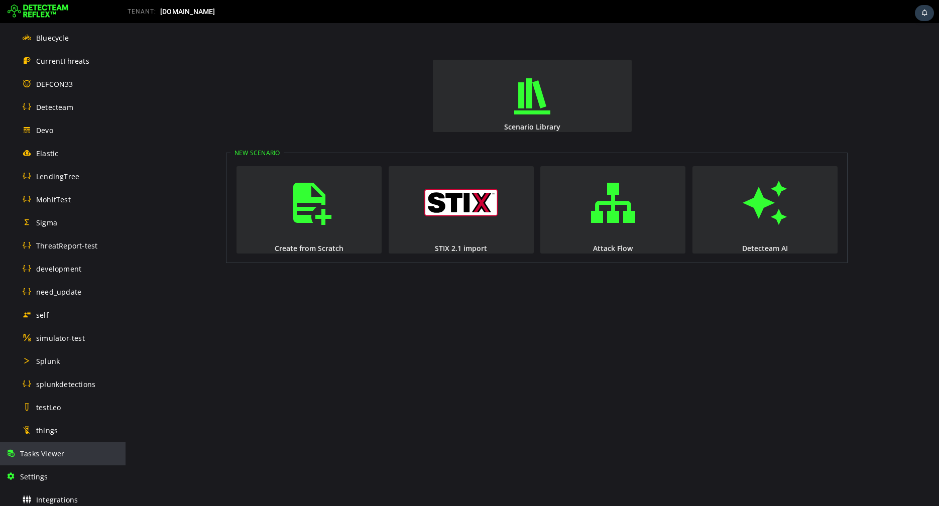 The height and width of the screenshot is (506, 939). I want to click on span: Elastic, so click(47, 153).